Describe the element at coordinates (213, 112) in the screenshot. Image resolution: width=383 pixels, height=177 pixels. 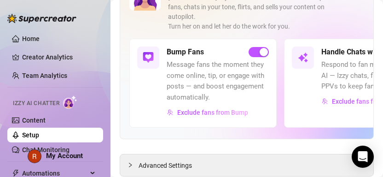
I see `span: Exclude fans from Bump` at that location.